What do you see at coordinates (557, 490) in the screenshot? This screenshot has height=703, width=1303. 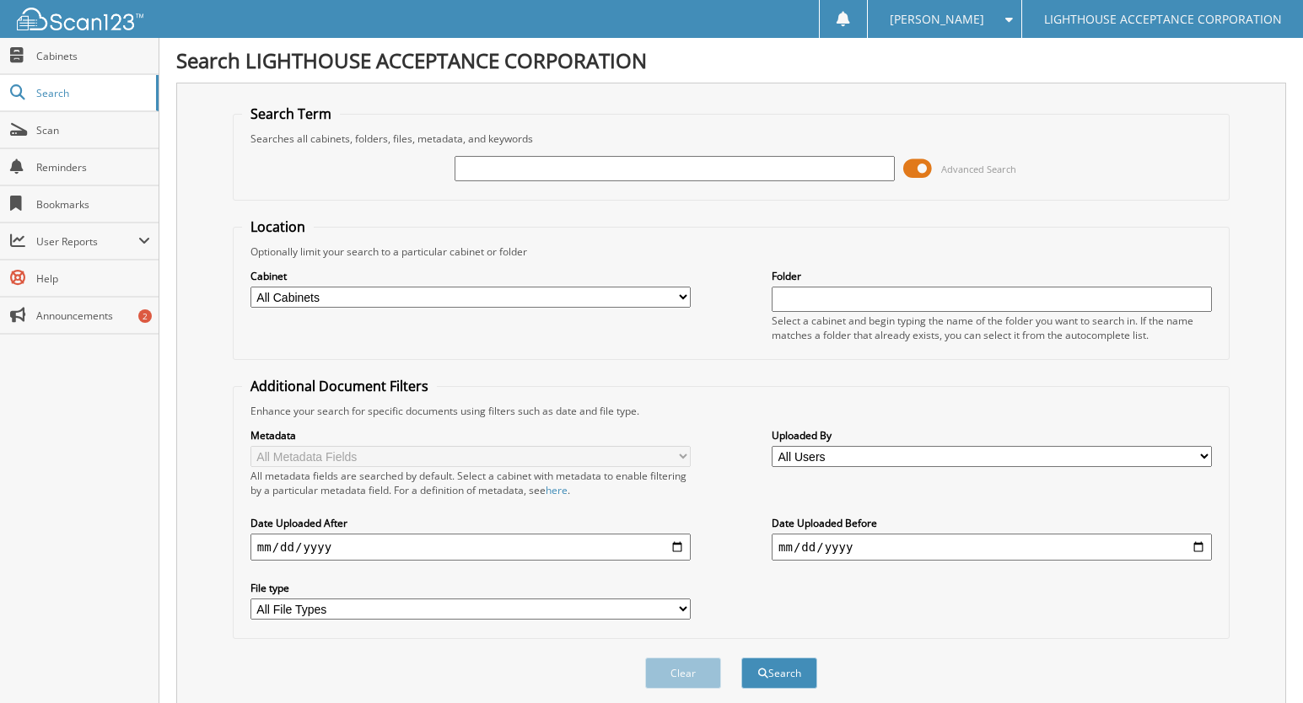 I see `a: here` at bounding box center [557, 490].